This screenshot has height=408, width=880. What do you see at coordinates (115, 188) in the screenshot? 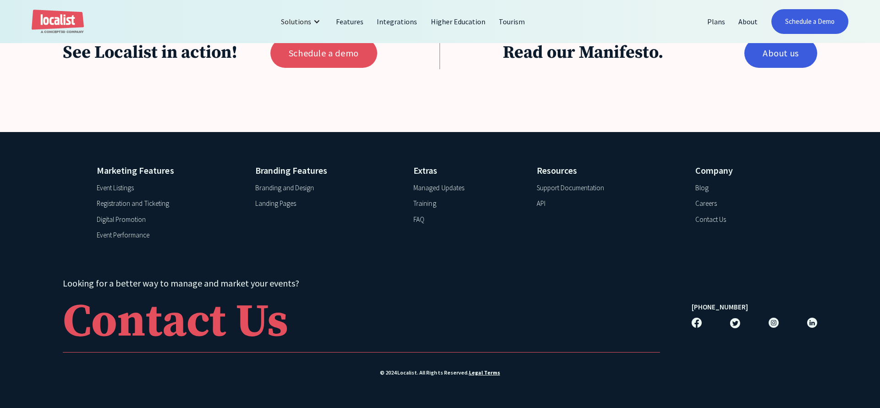
I see `a: Event Listings` at bounding box center [115, 188].